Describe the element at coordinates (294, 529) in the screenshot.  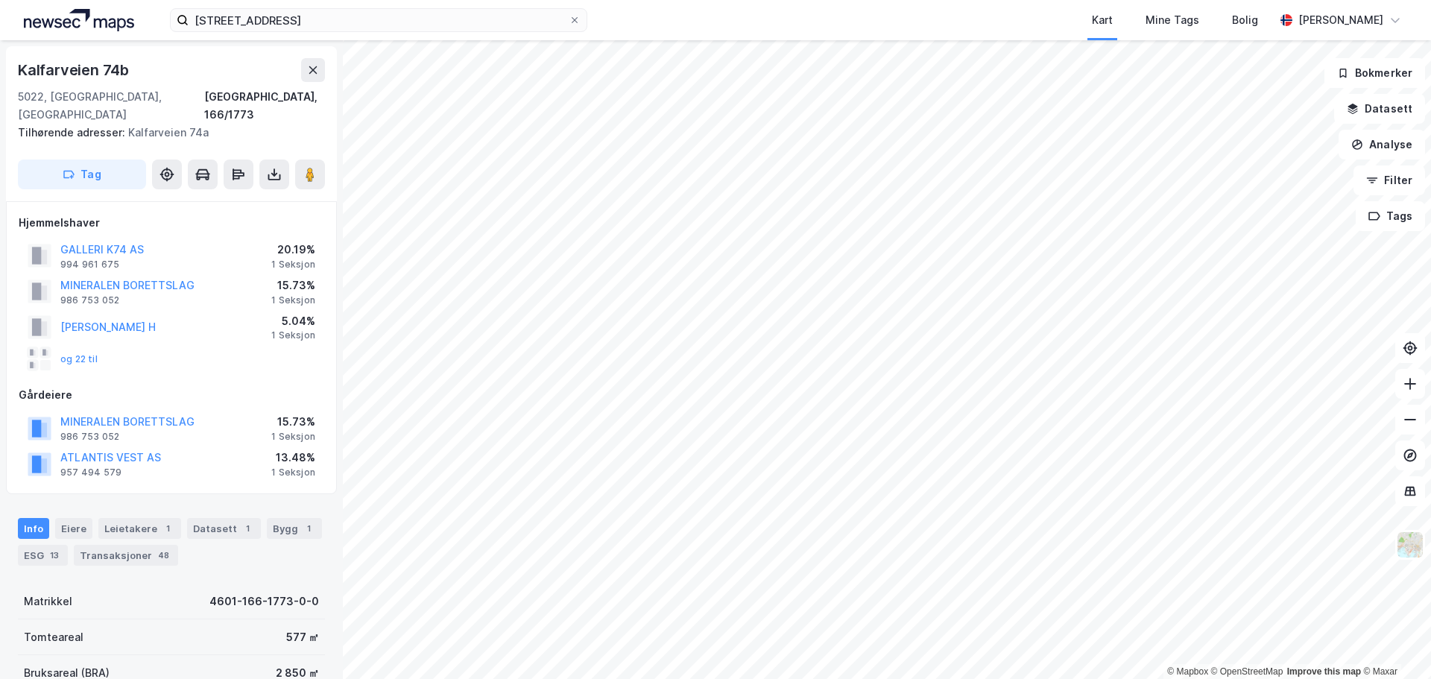
I see `div: Bygg` at that location.